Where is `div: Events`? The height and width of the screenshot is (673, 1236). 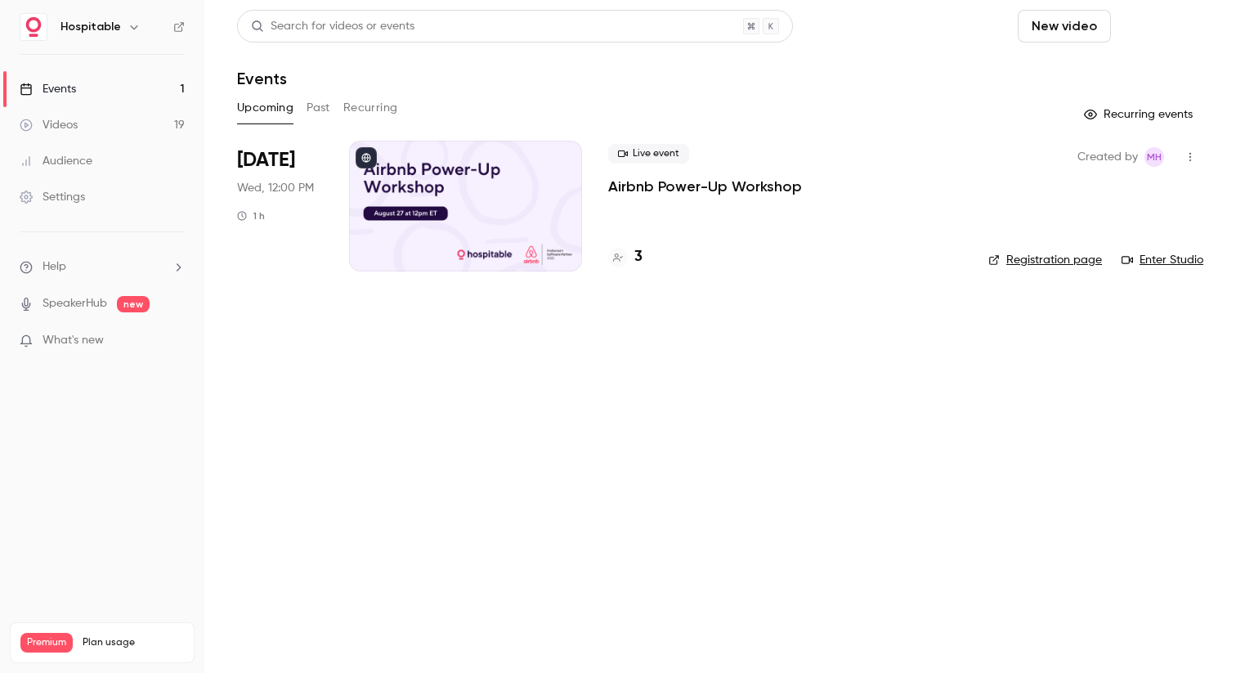
div: Events is located at coordinates (47, 89).